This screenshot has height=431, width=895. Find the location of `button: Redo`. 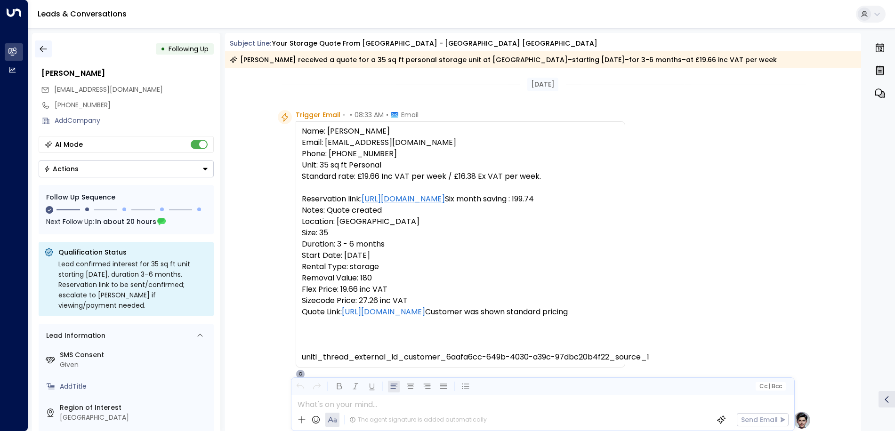

button: Redo is located at coordinates (317, 387).